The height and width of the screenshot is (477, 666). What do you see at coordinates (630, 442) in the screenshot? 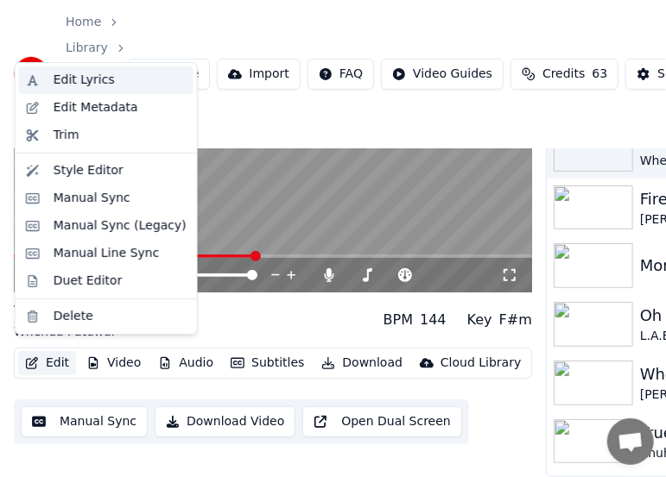
I see `div: Open chat` at bounding box center [630, 442].